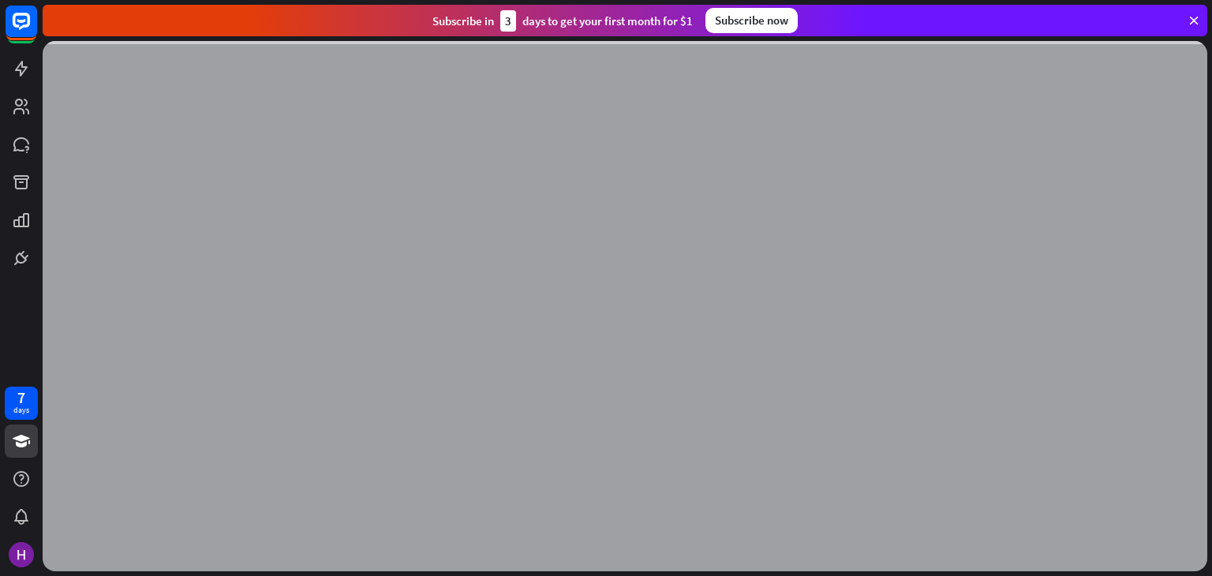  Describe the element at coordinates (21, 403) in the screenshot. I see `a: 7 days` at that location.